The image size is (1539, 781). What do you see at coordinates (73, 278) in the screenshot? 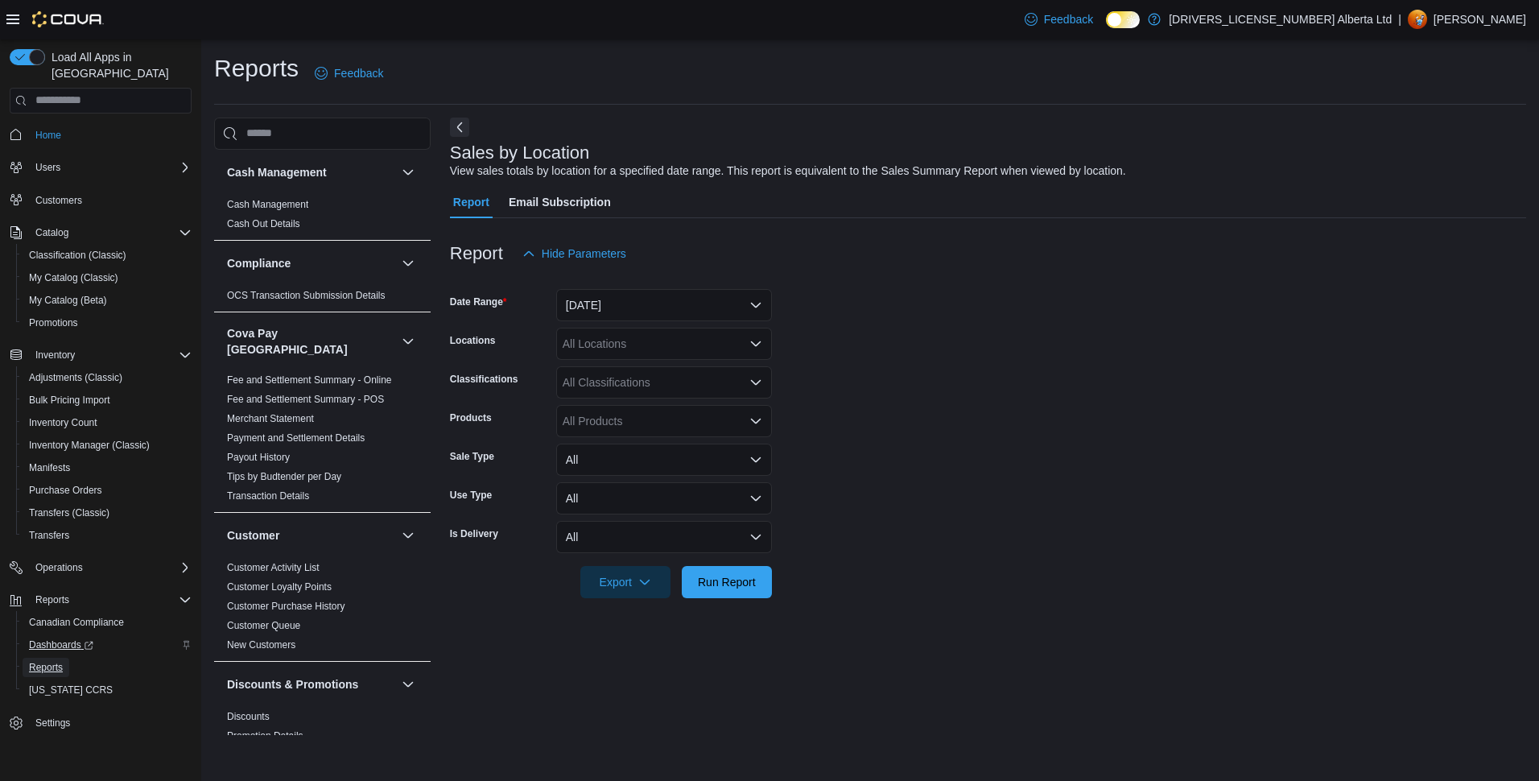
I see `span: My Catalog (Classic)` at bounding box center [73, 278].